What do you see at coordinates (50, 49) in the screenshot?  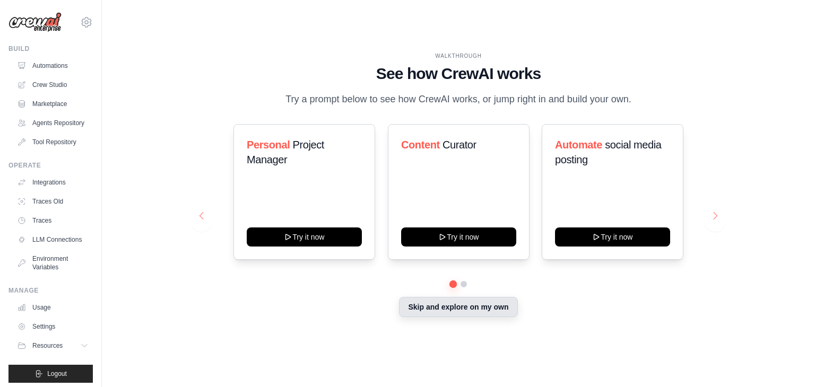 I see `div: Build` at bounding box center [50, 49].